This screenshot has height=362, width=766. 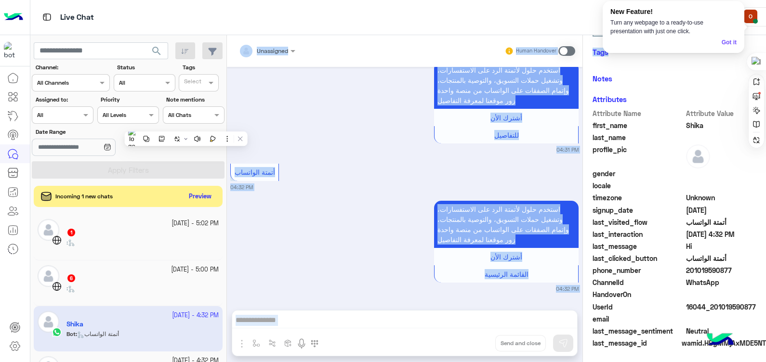 I want to click on label: Status, so click(x=146, y=67).